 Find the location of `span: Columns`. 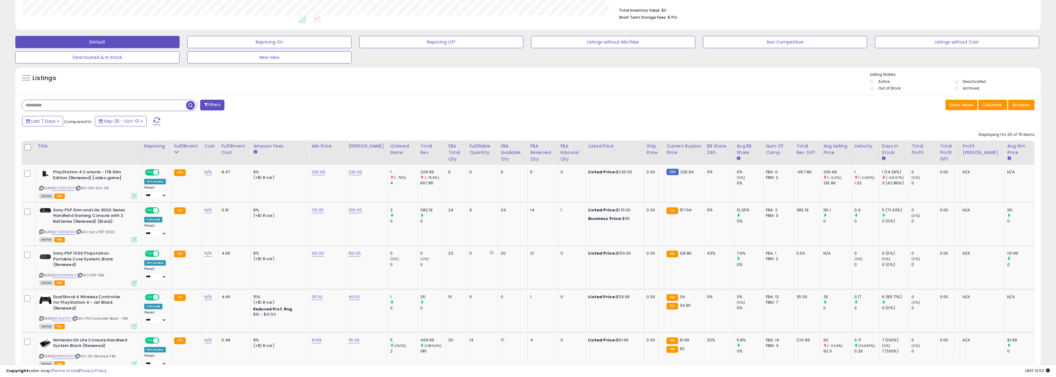

span: Columns is located at coordinates (992, 105).